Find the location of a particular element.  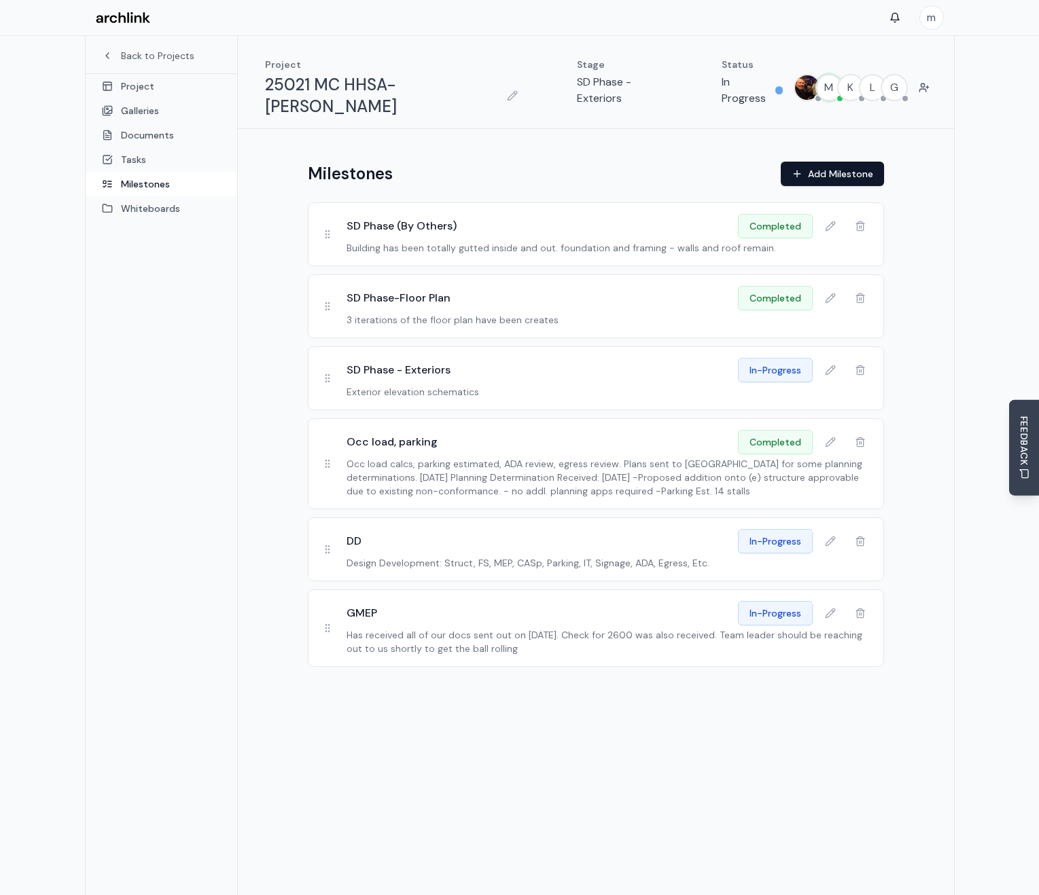

span: FEEDBACK is located at coordinates (1024, 441).